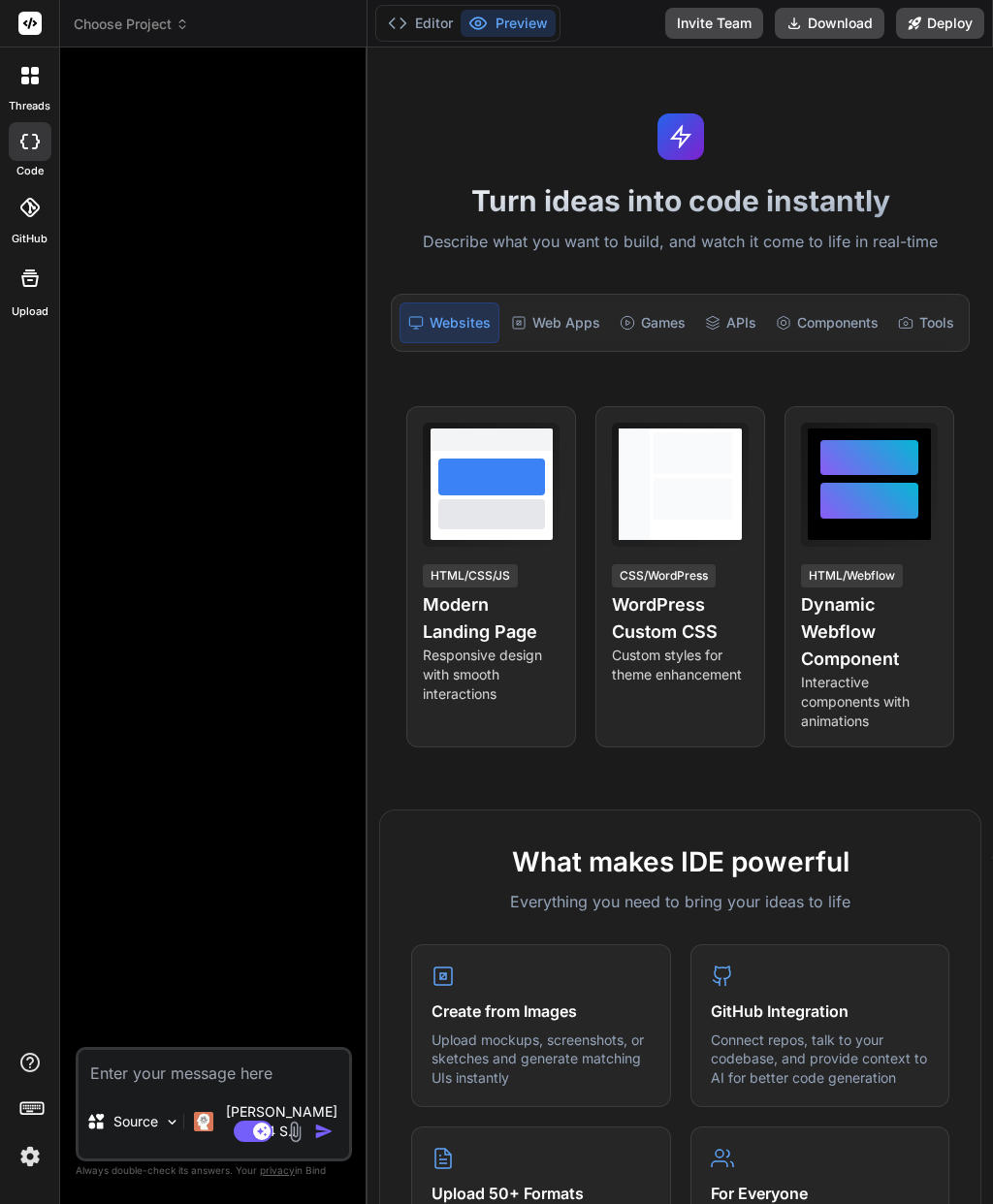  What do you see at coordinates (851, 576) in the screenshot?
I see `div: HTML/Webflow` at bounding box center [851, 576].